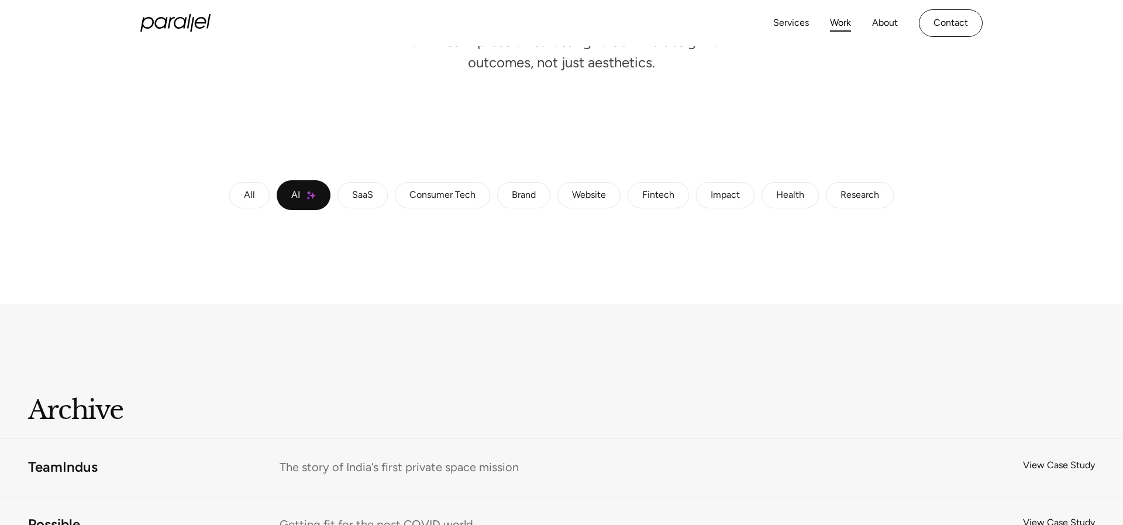  I want to click on div: SaaS, so click(363, 195).